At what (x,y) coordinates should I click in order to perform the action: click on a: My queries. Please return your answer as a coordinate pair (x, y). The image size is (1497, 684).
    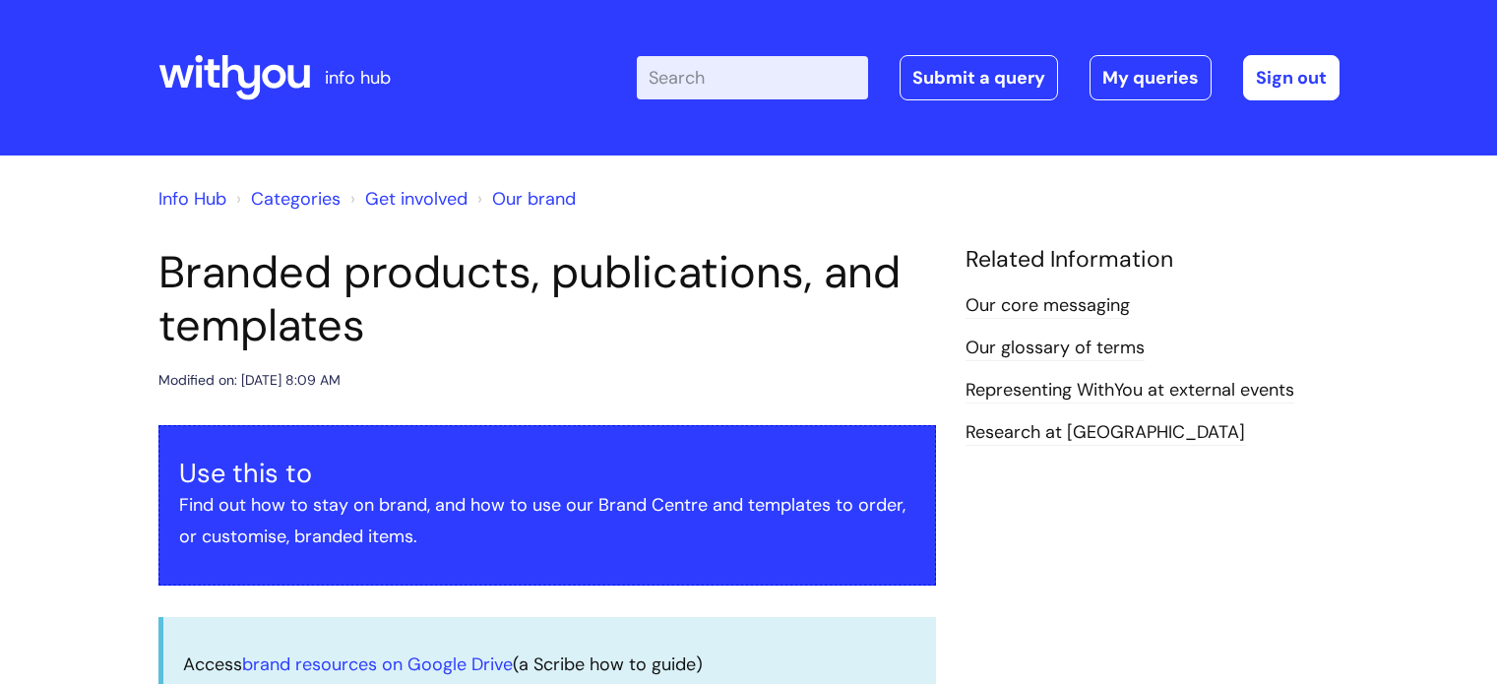
    Looking at the image, I should click on (1150, 78).